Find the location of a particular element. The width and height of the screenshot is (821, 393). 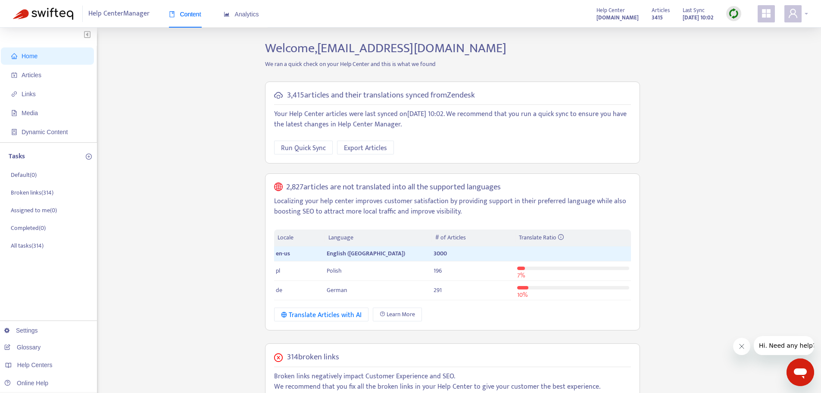

th: Locale is located at coordinates (300, 237).